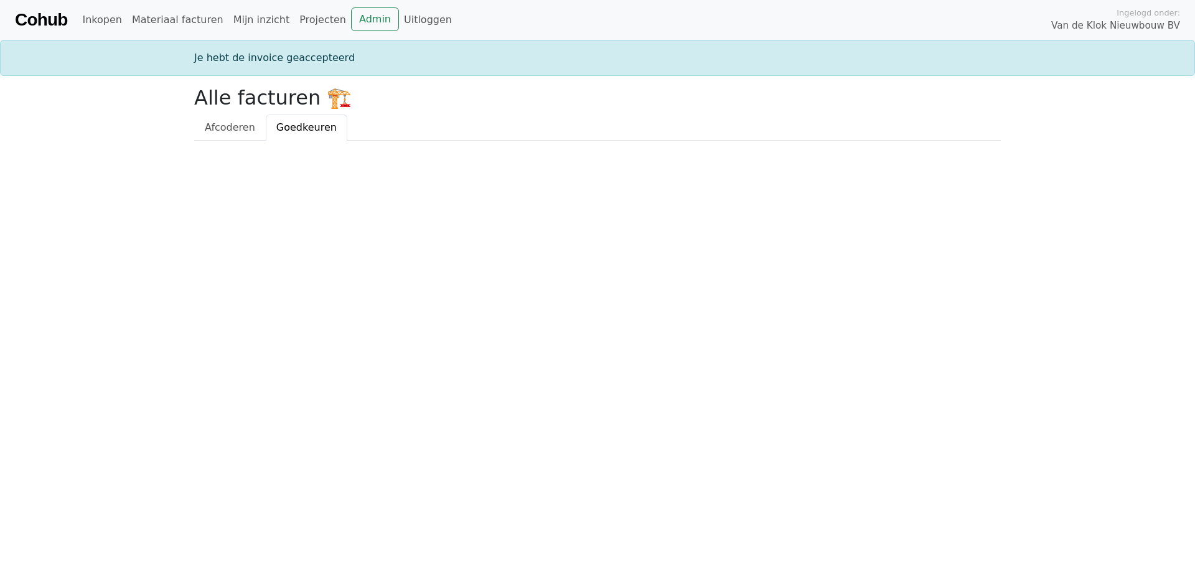 The width and height of the screenshot is (1195, 567). I want to click on a: Uitloggen, so click(427, 20).